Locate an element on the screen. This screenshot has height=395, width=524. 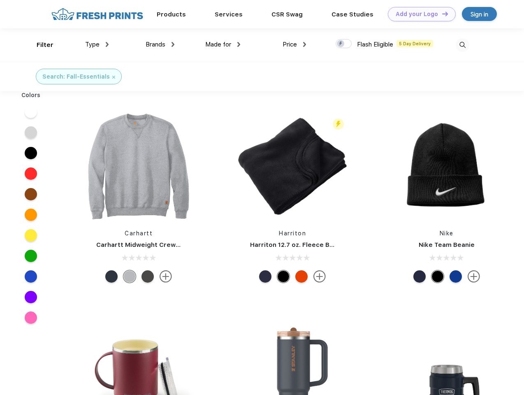
img: DT is located at coordinates (445, 14).